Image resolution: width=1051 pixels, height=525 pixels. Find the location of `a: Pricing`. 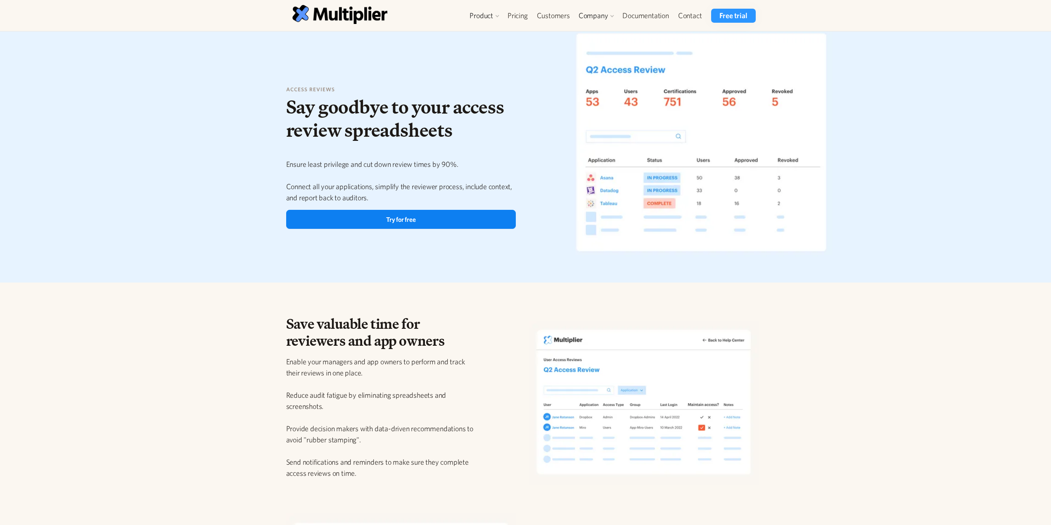

a: Pricing is located at coordinates (518, 16).